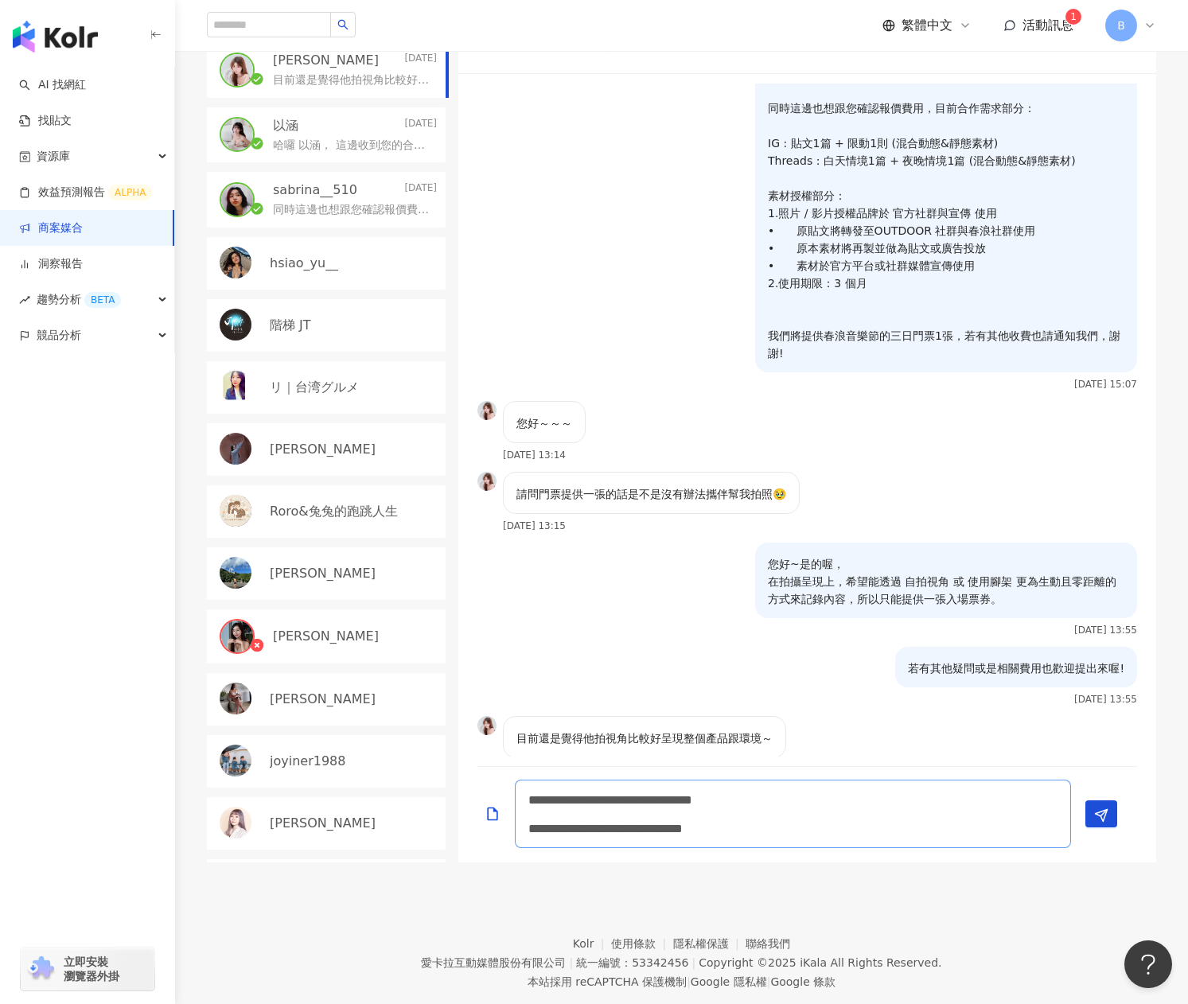 This screenshot has width=1188, height=1004. What do you see at coordinates (315, 190) in the screenshot?
I see `p: sabrina__510` at bounding box center [315, 190].